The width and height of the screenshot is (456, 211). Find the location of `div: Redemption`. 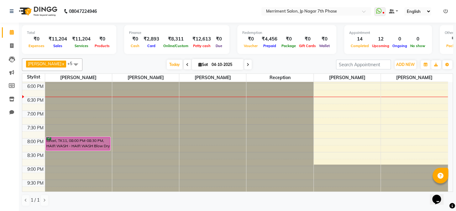

div: Redemption is located at coordinates (287, 33).